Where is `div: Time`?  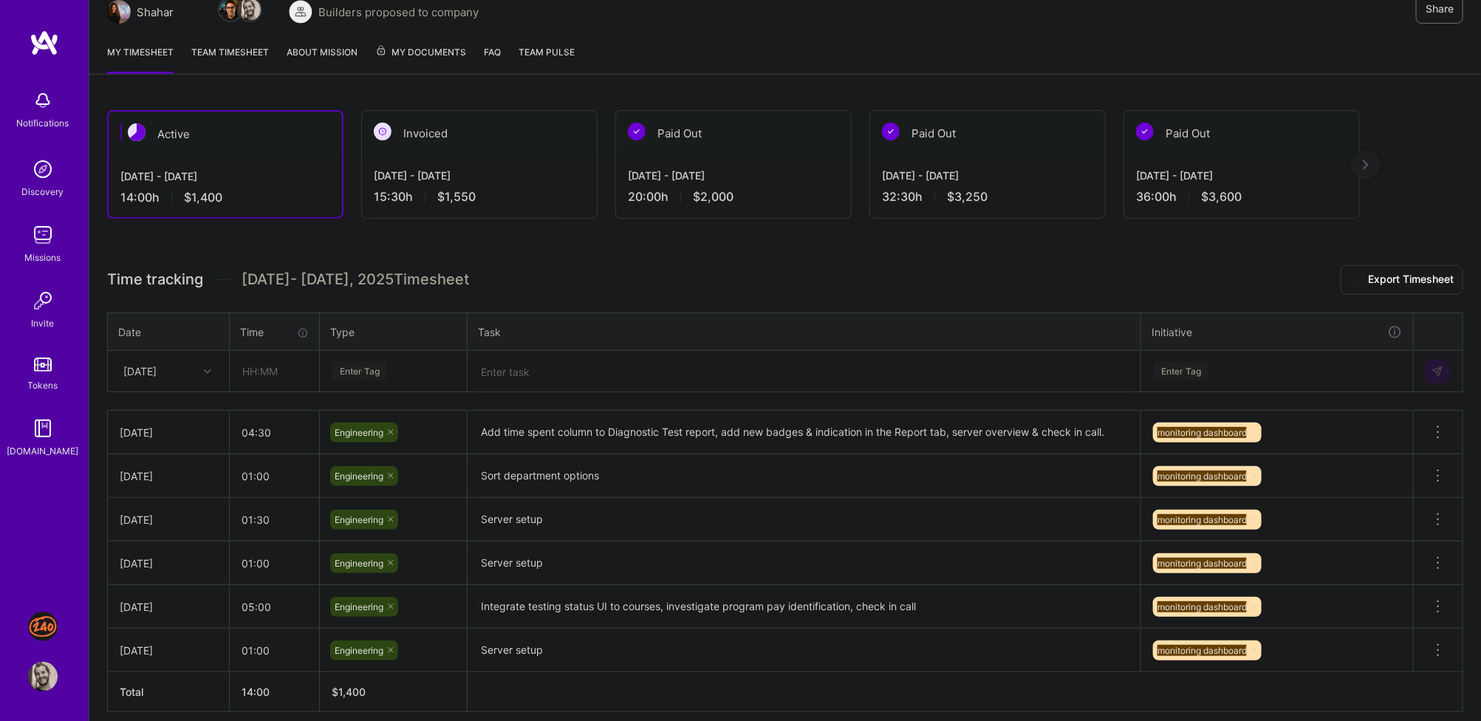
div: Time is located at coordinates (274, 332).